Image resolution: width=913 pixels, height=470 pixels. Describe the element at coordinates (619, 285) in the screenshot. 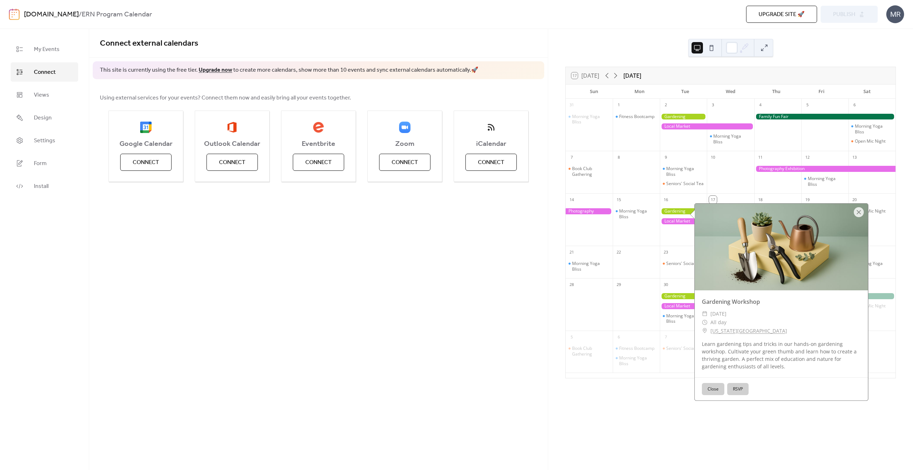

I see `div: 29` at that location.